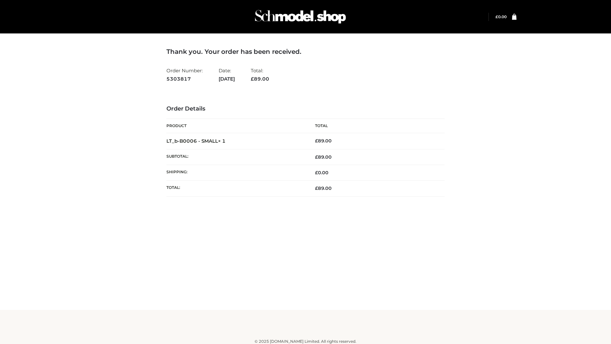  I want to click on th: Shipping:, so click(236, 173).